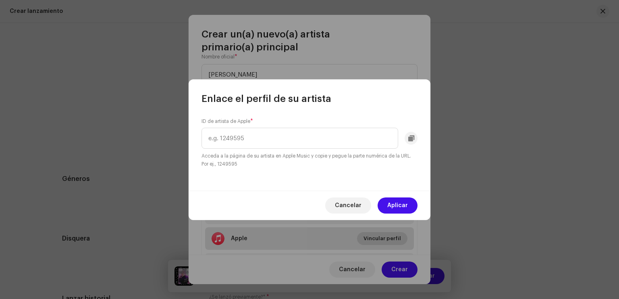 The height and width of the screenshot is (299, 619). I want to click on span: Cancelar, so click(348, 206).